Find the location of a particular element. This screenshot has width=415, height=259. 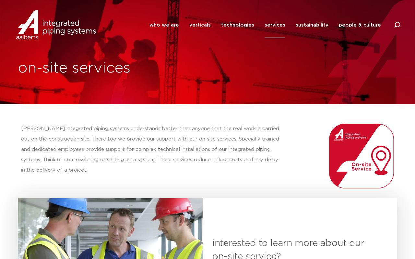

a: who we are is located at coordinates (164, 25).